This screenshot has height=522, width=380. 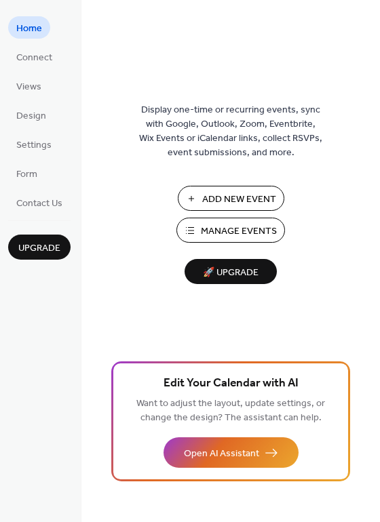 What do you see at coordinates (39, 247) in the screenshot?
I see `button: Upgrade` at bounding box center [39, 247].